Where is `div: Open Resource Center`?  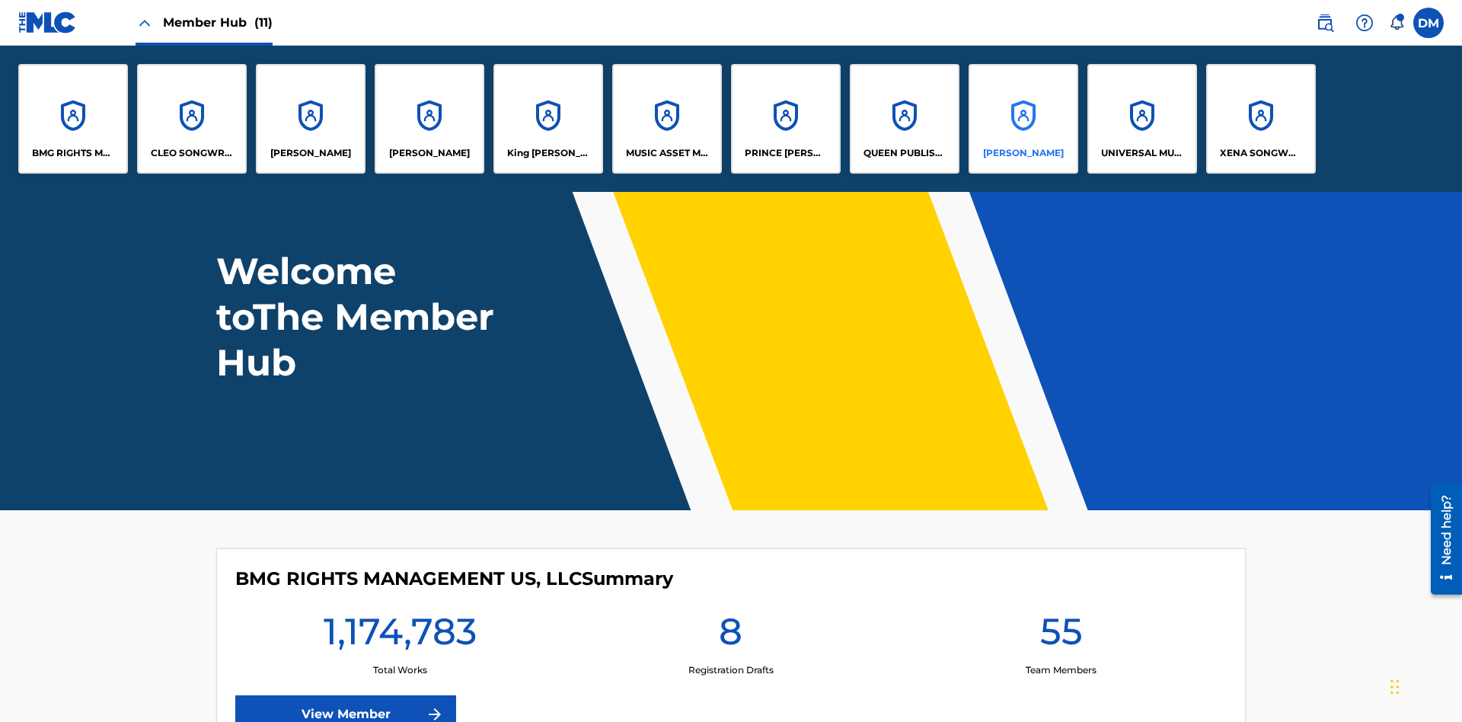
div: Open Resource Center is located at coordinates (27, 62).